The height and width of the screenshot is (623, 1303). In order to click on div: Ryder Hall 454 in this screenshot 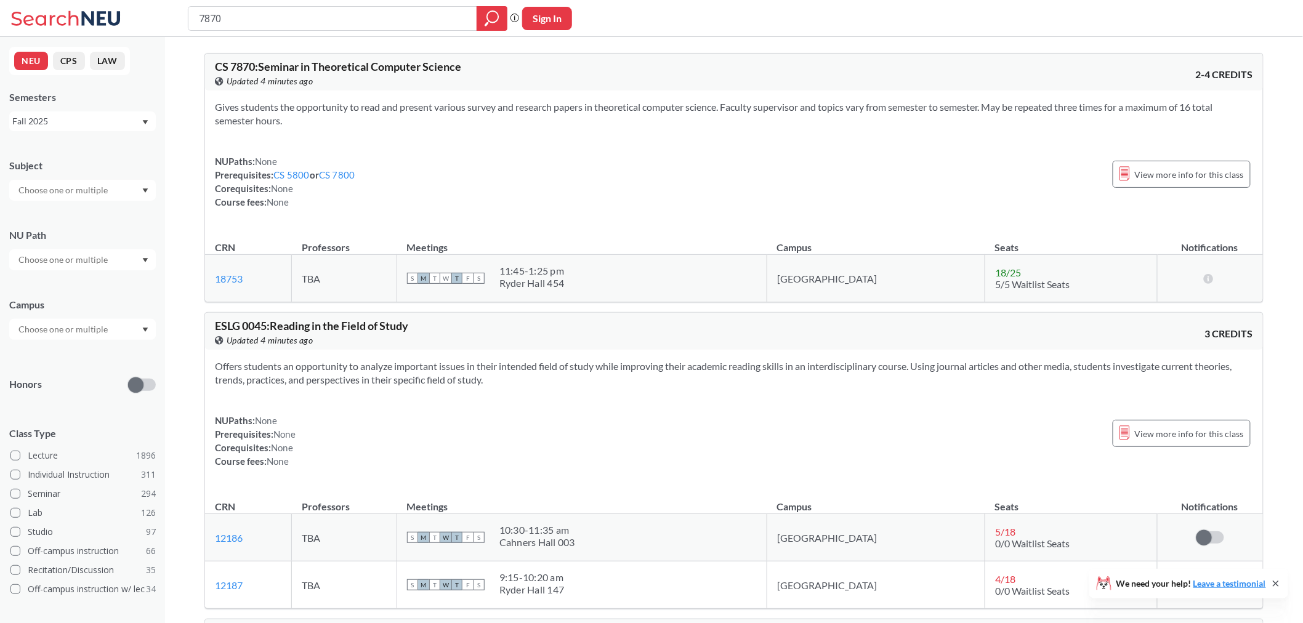, I will do `click(532, 283)`.